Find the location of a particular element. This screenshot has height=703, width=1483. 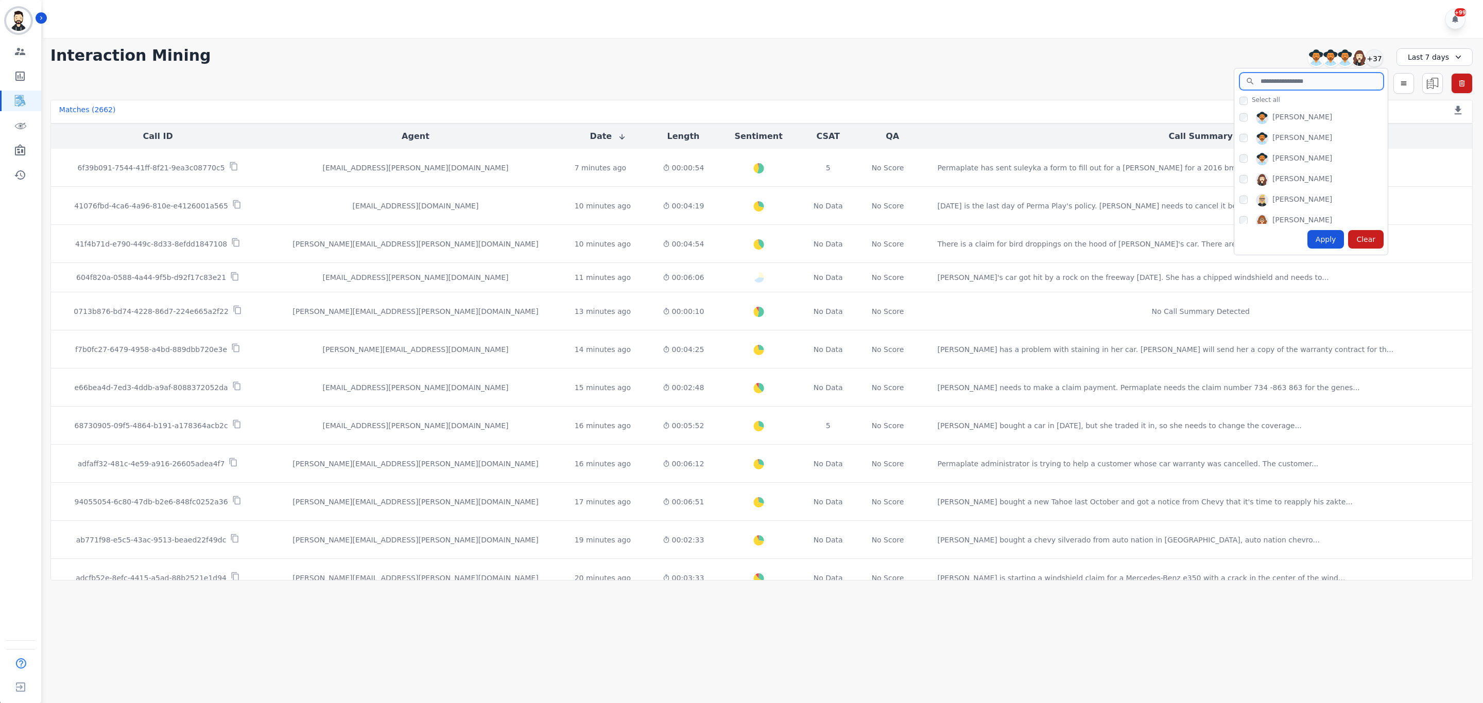

div: 00:05:52 is located at coordinates (683, 426).